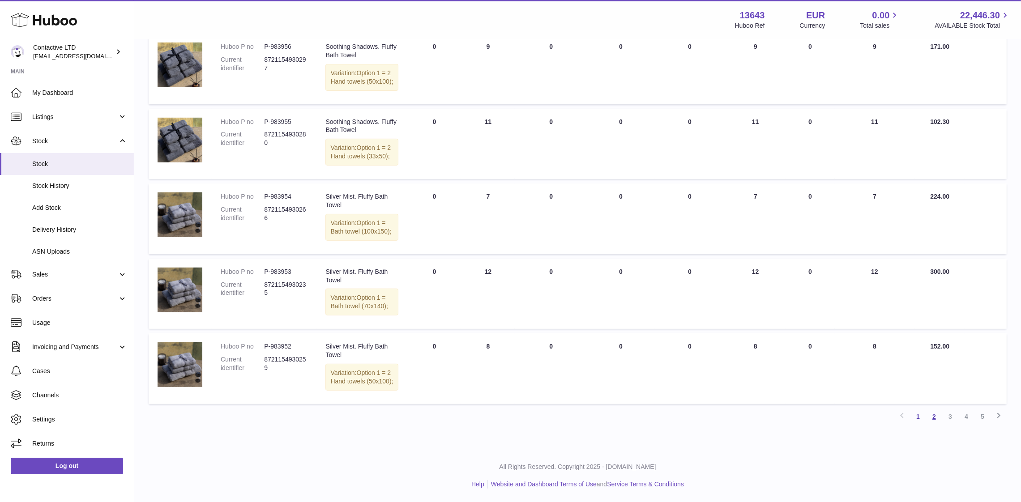 The image size is (1021, 502). Describe the element at coordinates (80, 93) in the screenshot. I see `span: My Dashboard` at that location.